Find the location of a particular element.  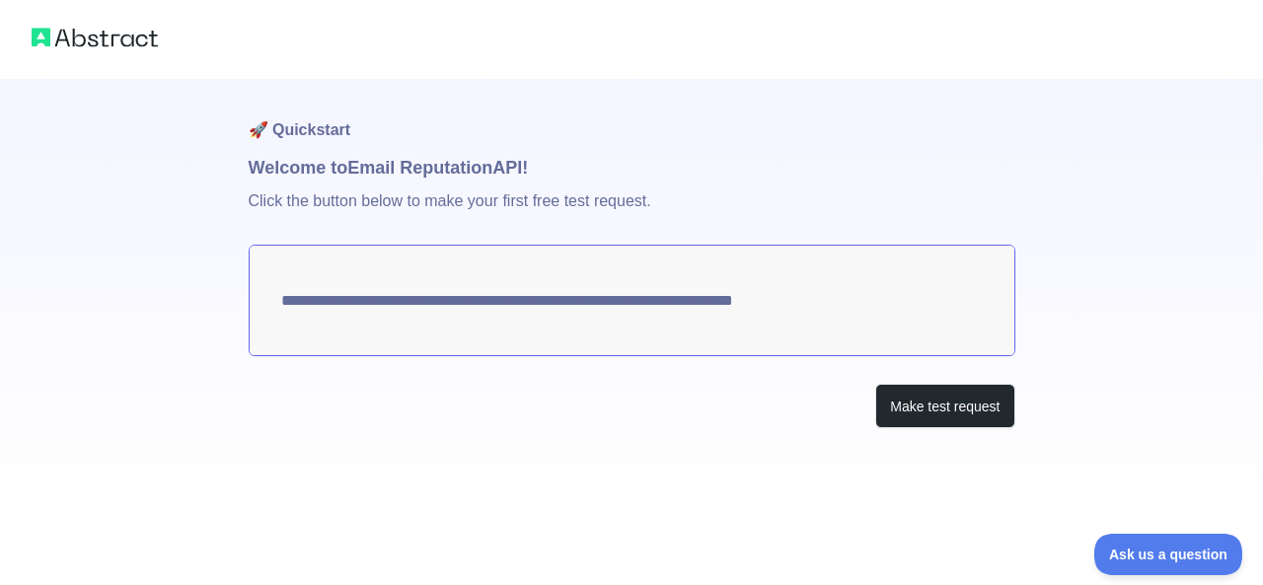

p: Click the button below to make your first free test request. is located at coordinates (631, 213).